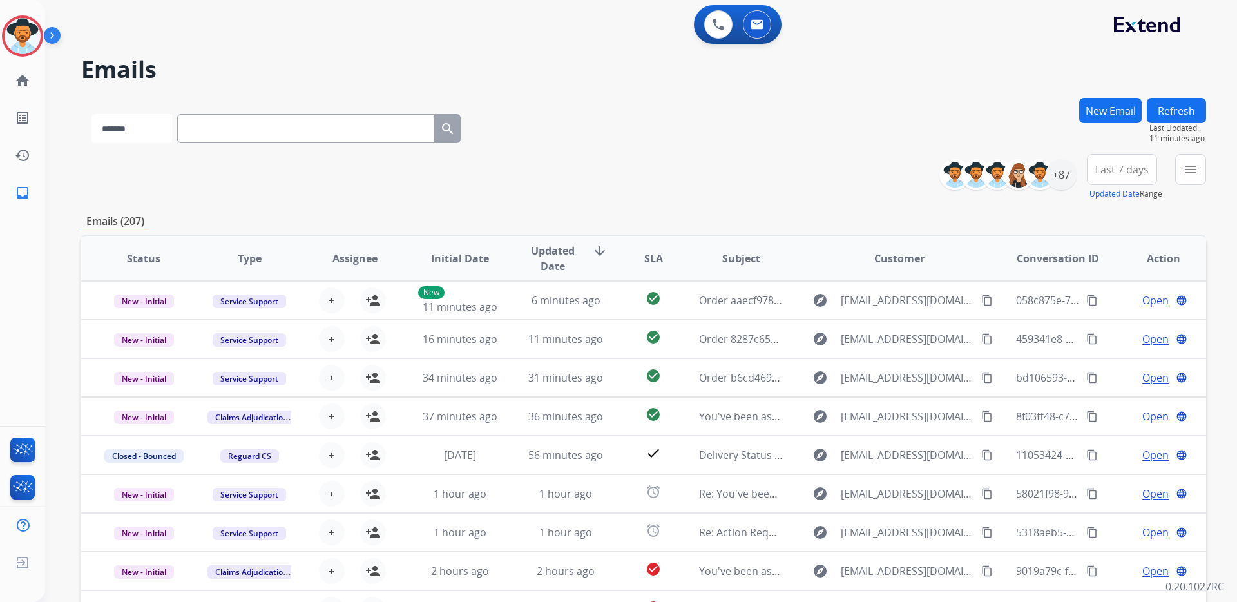  I want to click on span: 1 hour ago, so click(566, 532).